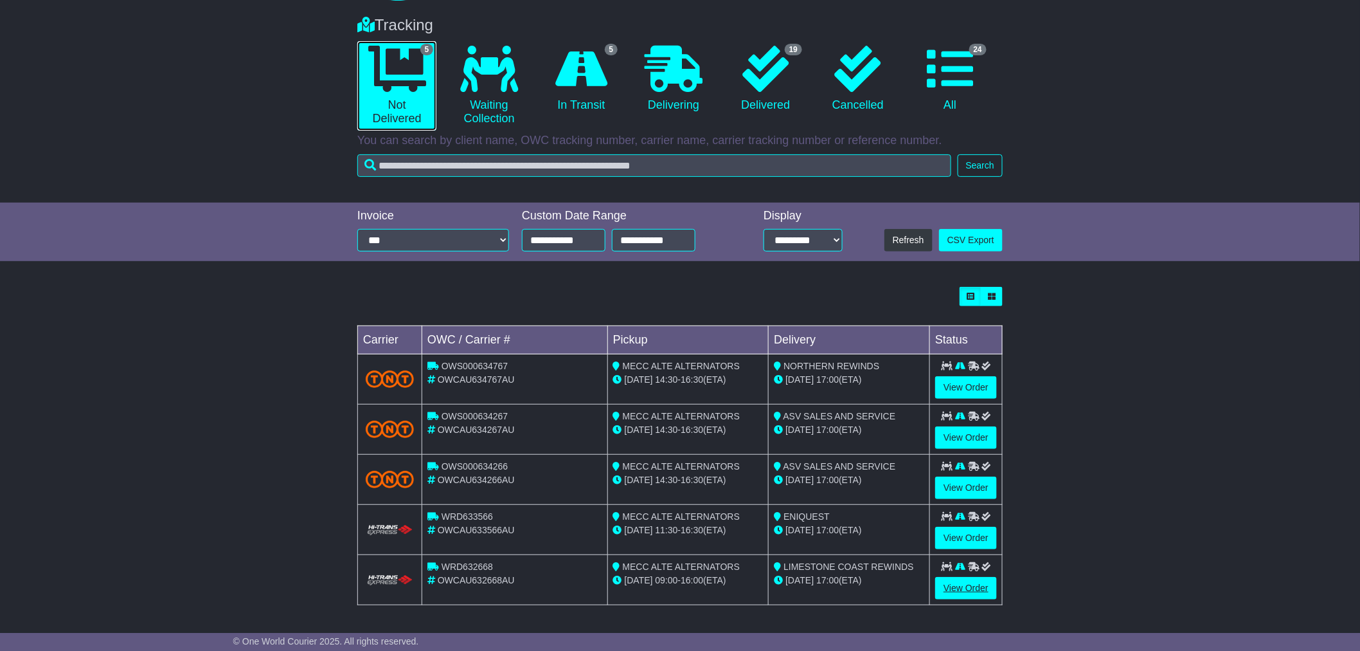 The image size is (1360, 651). I want to click on a: Delivering, so click(673, 79).